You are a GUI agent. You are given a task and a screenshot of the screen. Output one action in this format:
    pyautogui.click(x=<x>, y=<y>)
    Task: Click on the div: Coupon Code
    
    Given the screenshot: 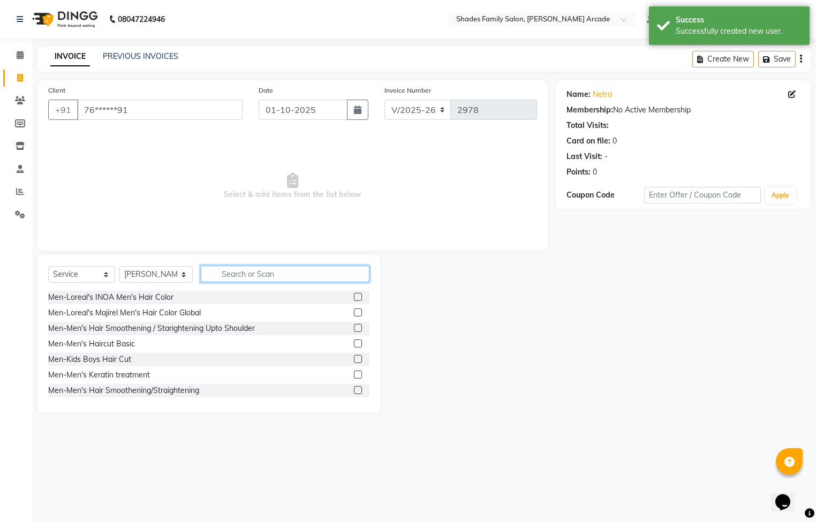 What is the action you would take?
    pyautogui.click(x=605, y=195)
    